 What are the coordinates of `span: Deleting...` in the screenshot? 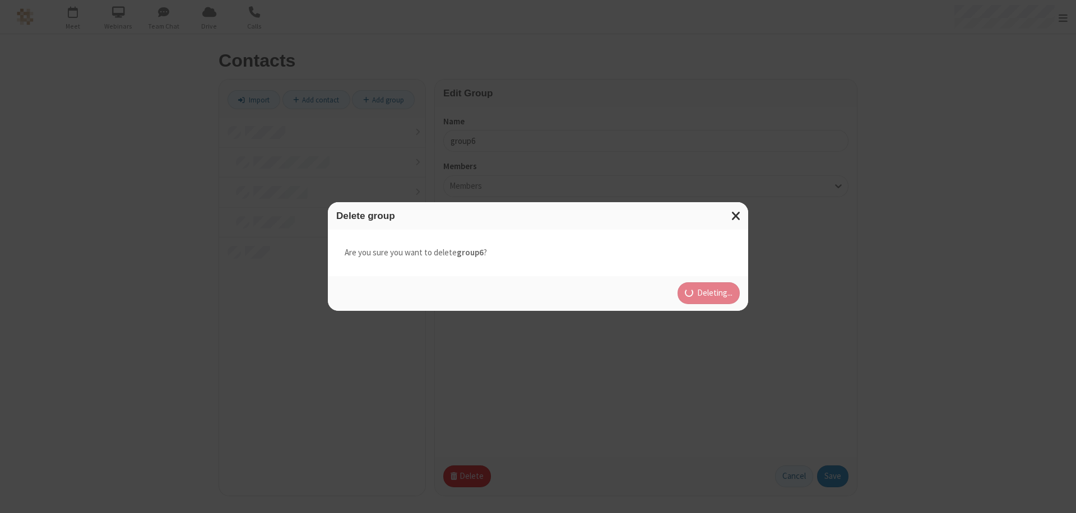 It's located at (714, 293).